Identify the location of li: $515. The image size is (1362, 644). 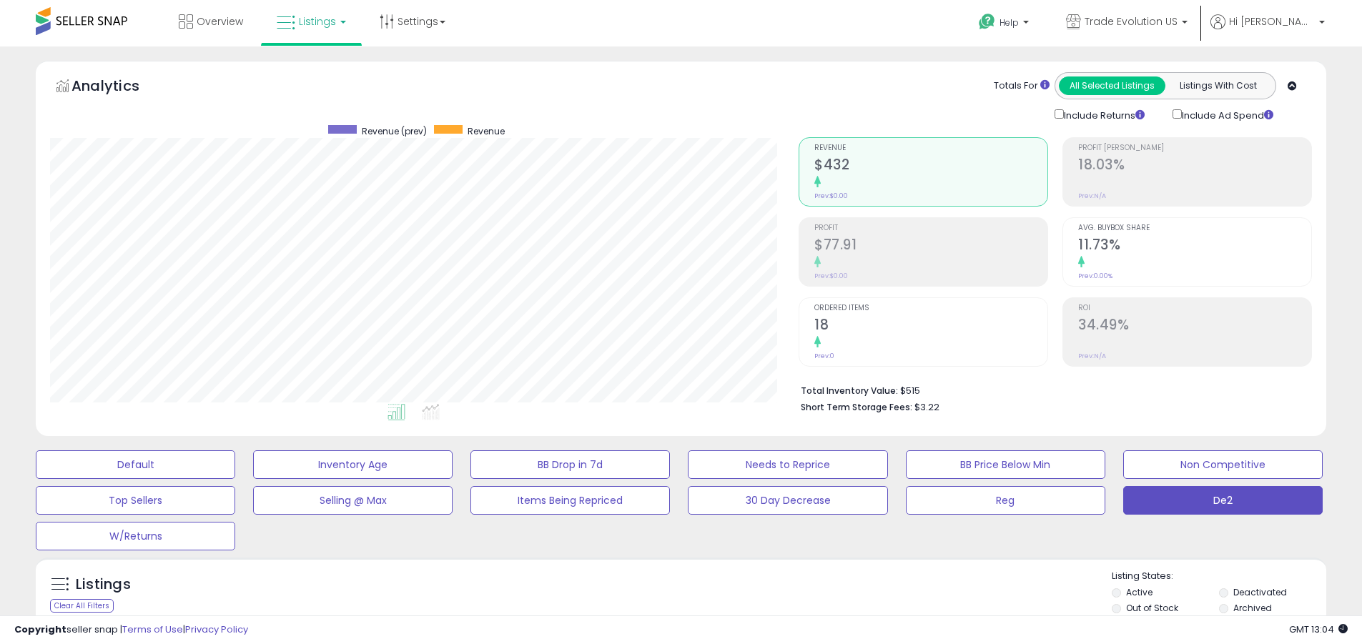
(1051, 390).